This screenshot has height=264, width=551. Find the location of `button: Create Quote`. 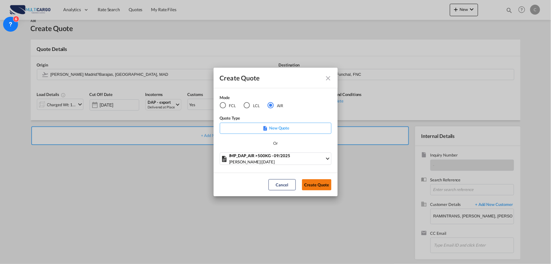

button: Create Quote is located at coordinates (317, 185).